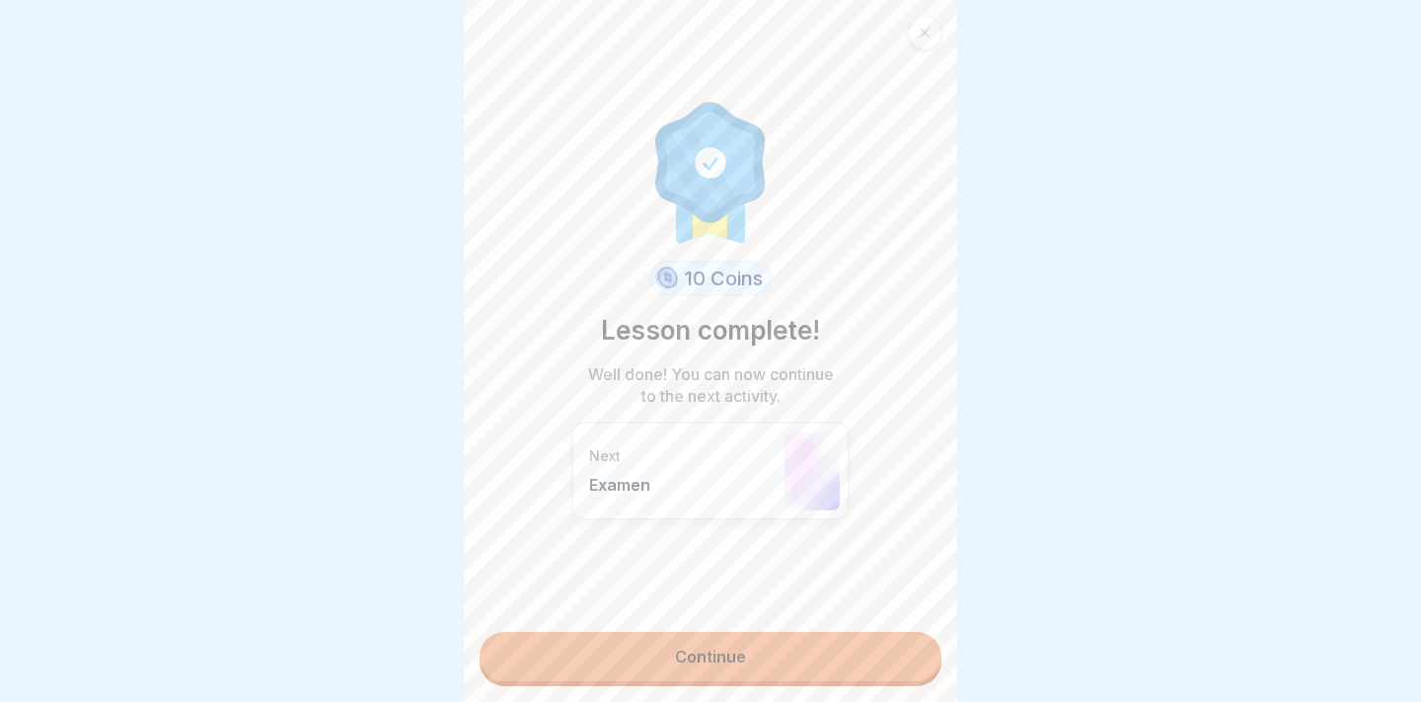 The width and height of the screenshot is (1421, 702). Describe the element at coordinates (711, 171) in the screenshot. I see `img: completion.svg` at that location.